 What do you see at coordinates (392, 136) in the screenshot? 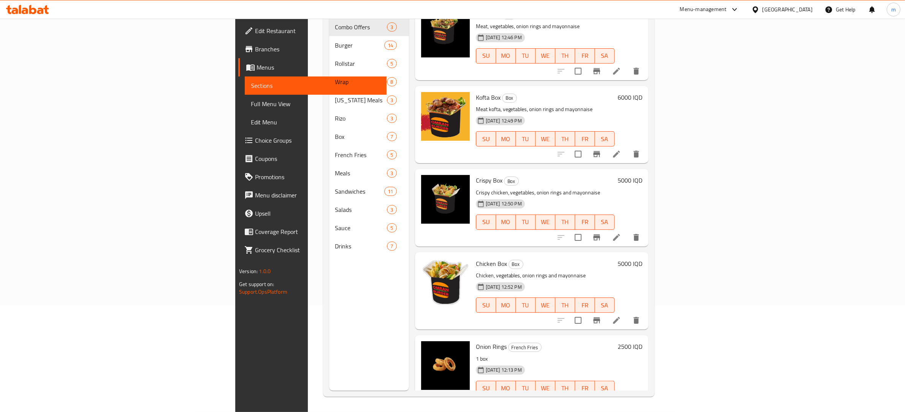
I see `span: 7` at bounding box center [392, 136].